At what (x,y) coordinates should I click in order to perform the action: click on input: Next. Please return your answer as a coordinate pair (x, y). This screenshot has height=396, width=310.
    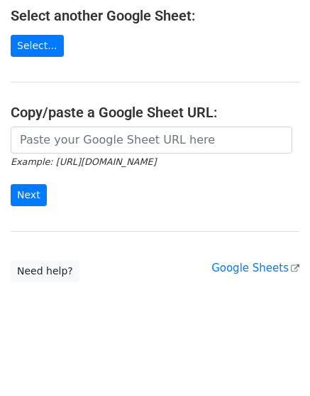
    Looking at the image, I should click on (28, 195).